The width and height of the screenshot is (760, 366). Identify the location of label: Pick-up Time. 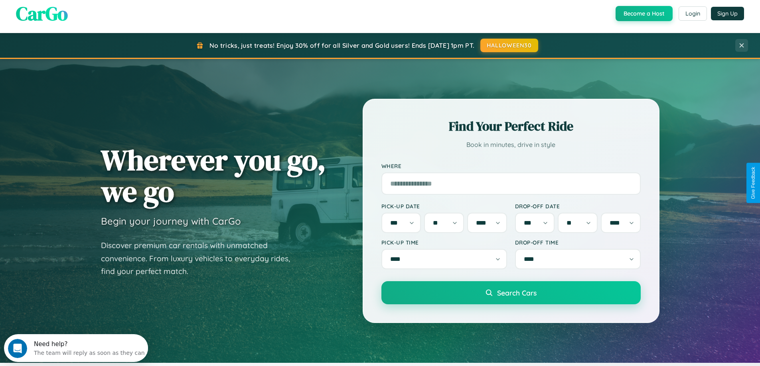
(444, 242).